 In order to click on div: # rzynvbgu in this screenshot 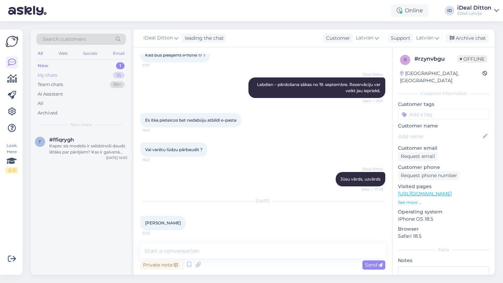, I will do `click(436, 59)`.